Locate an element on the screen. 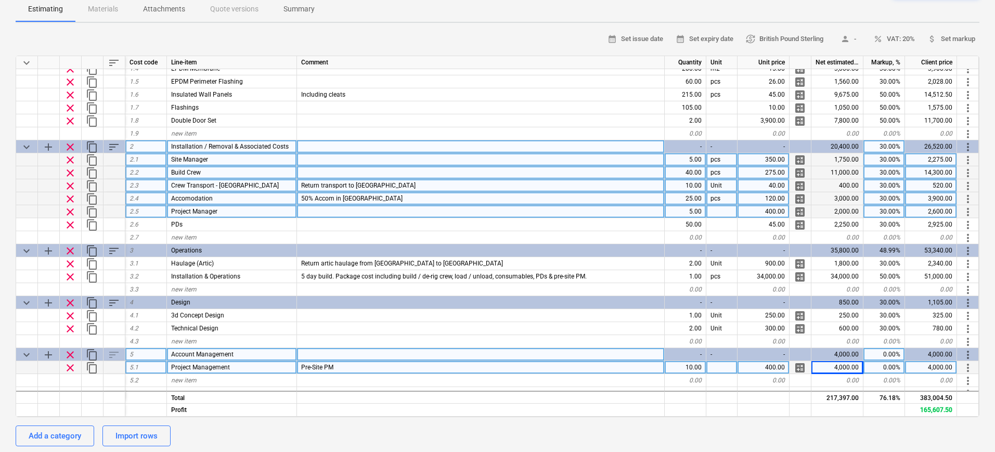 This screenshot has height=452, width=995. div: 60.00 is located at coordinates (685, 82).